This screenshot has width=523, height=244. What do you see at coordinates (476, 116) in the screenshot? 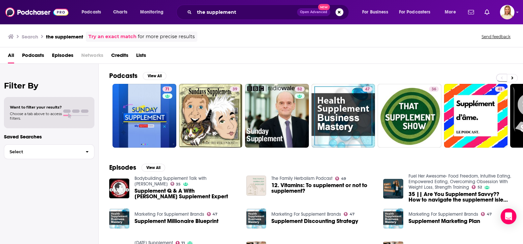
I see `a: 43` at bounding box center [476, 116].